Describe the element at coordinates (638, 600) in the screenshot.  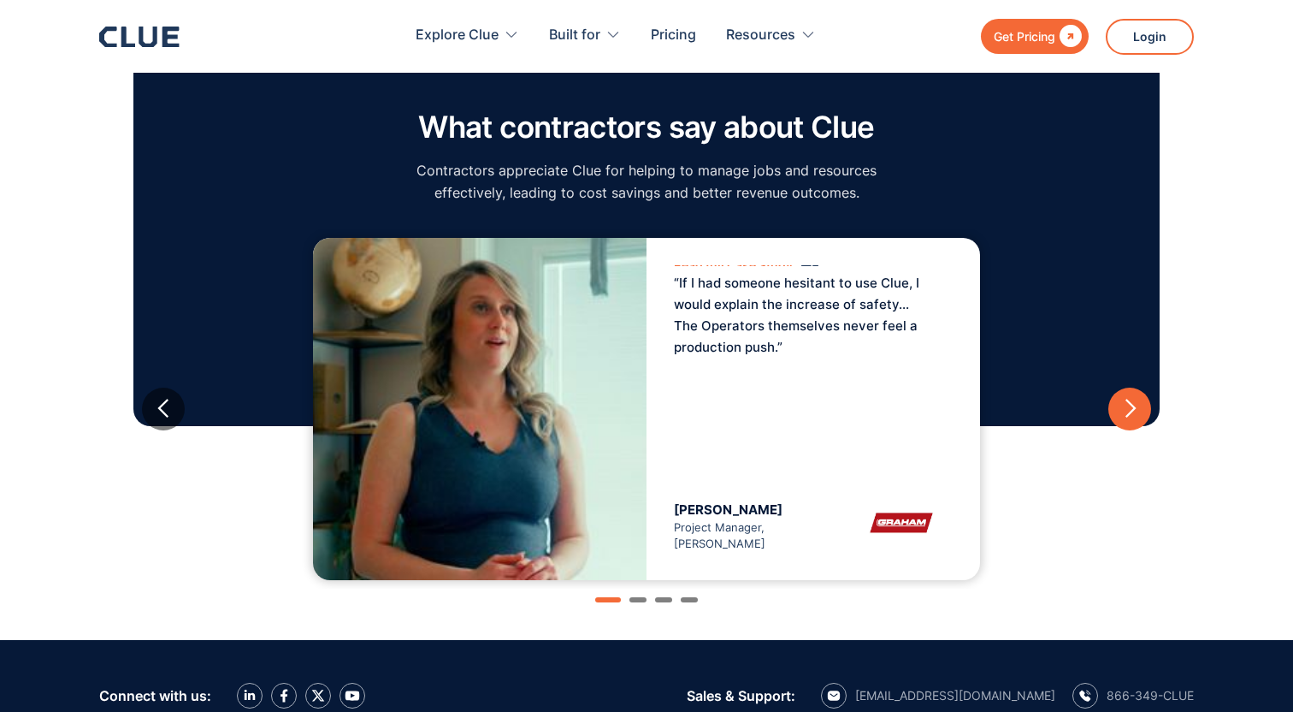
I see `div: Show slide 2 of 4` at that location.